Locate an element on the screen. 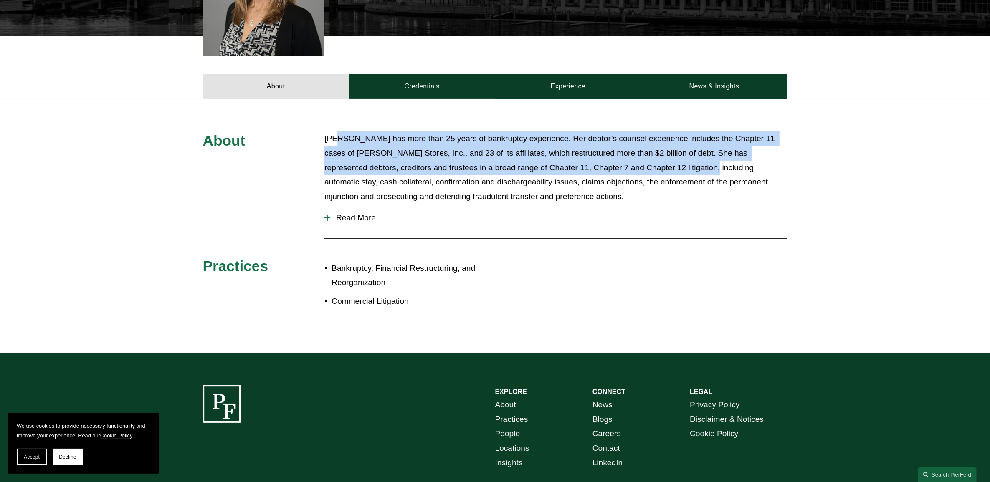 The image size is (990, 482). p: Commercial Litigation is located at coordinates (413, 302).